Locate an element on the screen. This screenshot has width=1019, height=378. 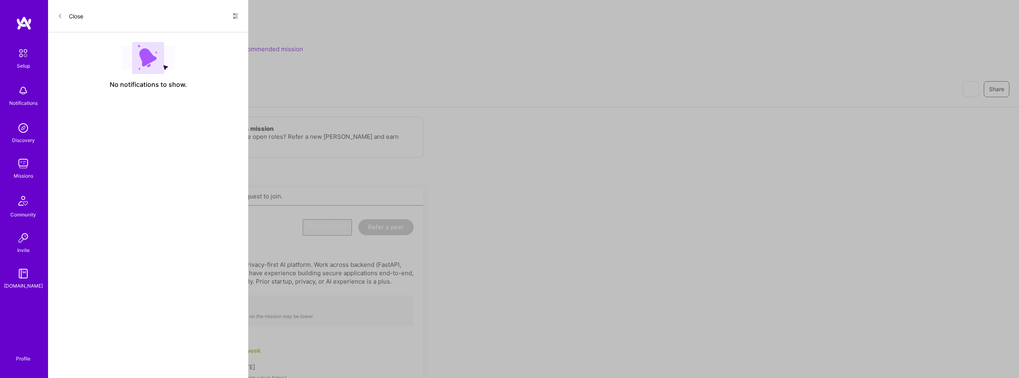
img: Community is located at coordinates (23, 201).